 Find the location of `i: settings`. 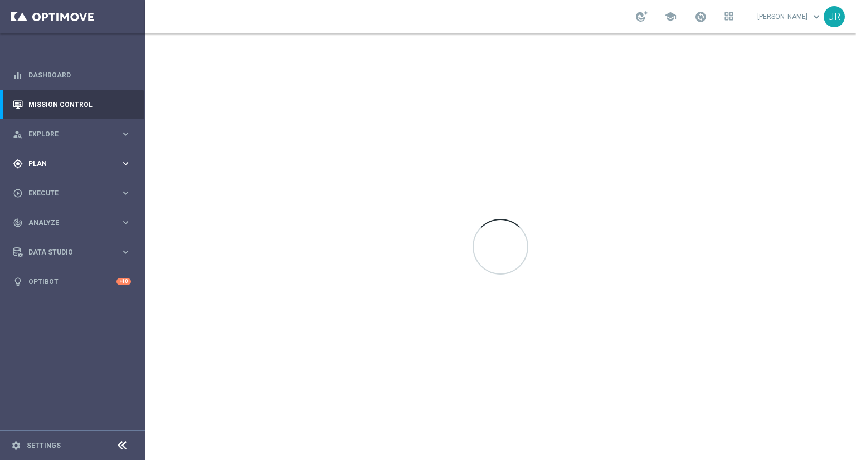

i: settings is located at coordinates (16, 446).